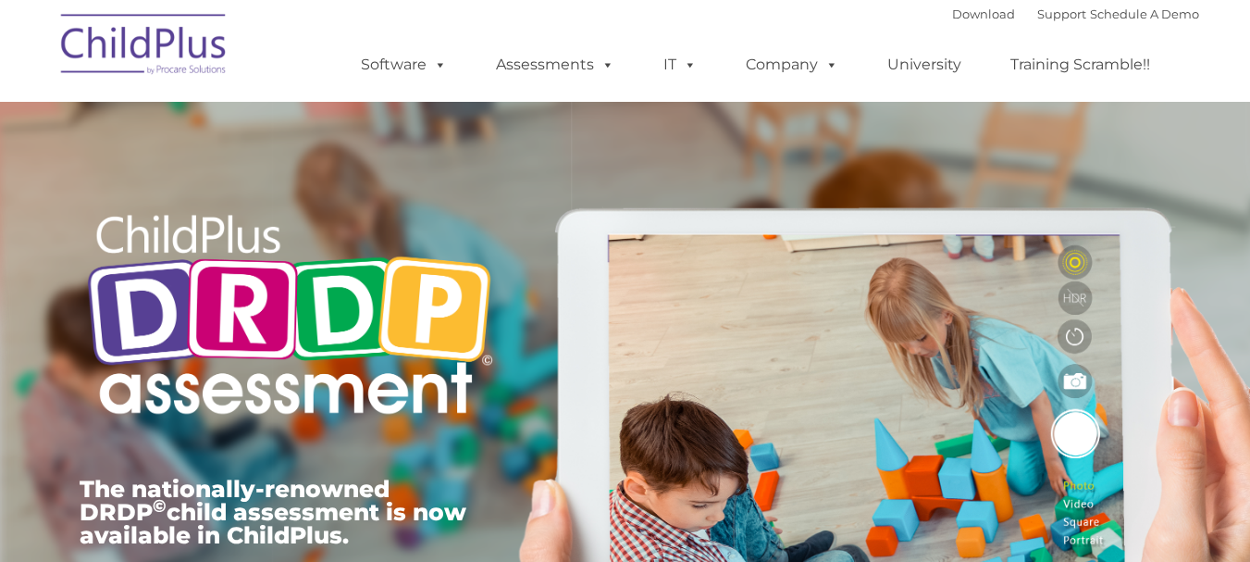 This screenshot has height=562, width=1250. I want to click on a: Training Scramble!!, so click(1080, 65).